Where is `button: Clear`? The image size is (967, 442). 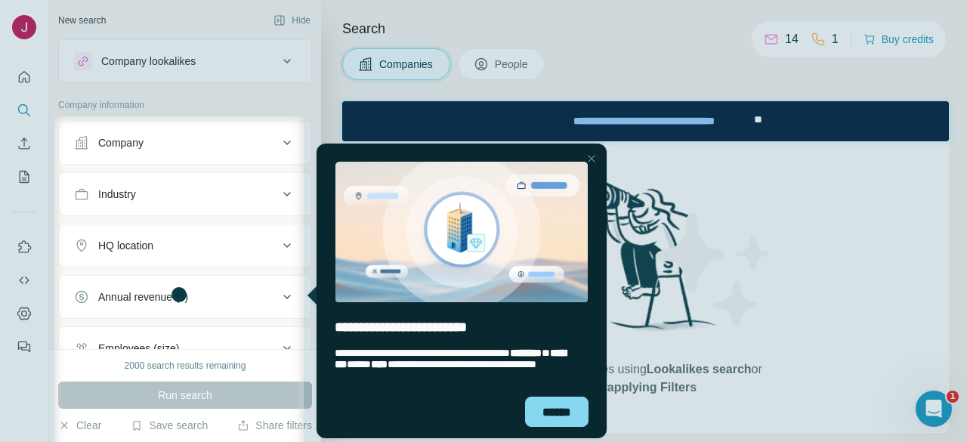
button: Clear is located at coordinates (79, 425).